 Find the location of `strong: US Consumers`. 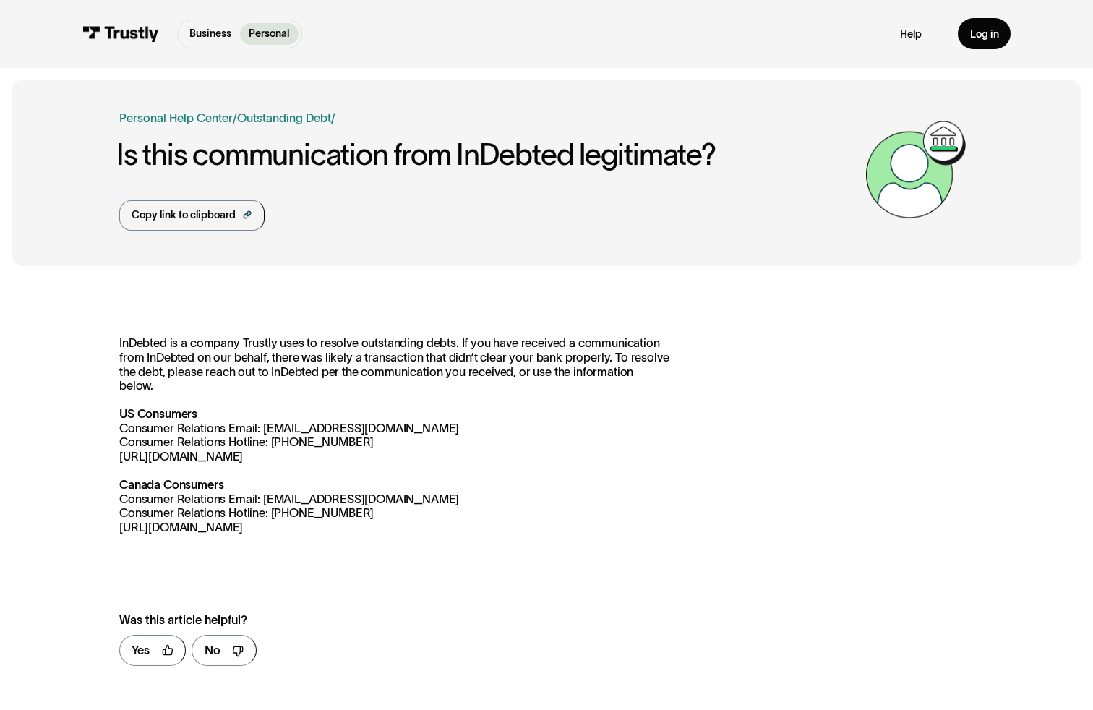

strong: US Consumers is located at coordinates (158, 414).